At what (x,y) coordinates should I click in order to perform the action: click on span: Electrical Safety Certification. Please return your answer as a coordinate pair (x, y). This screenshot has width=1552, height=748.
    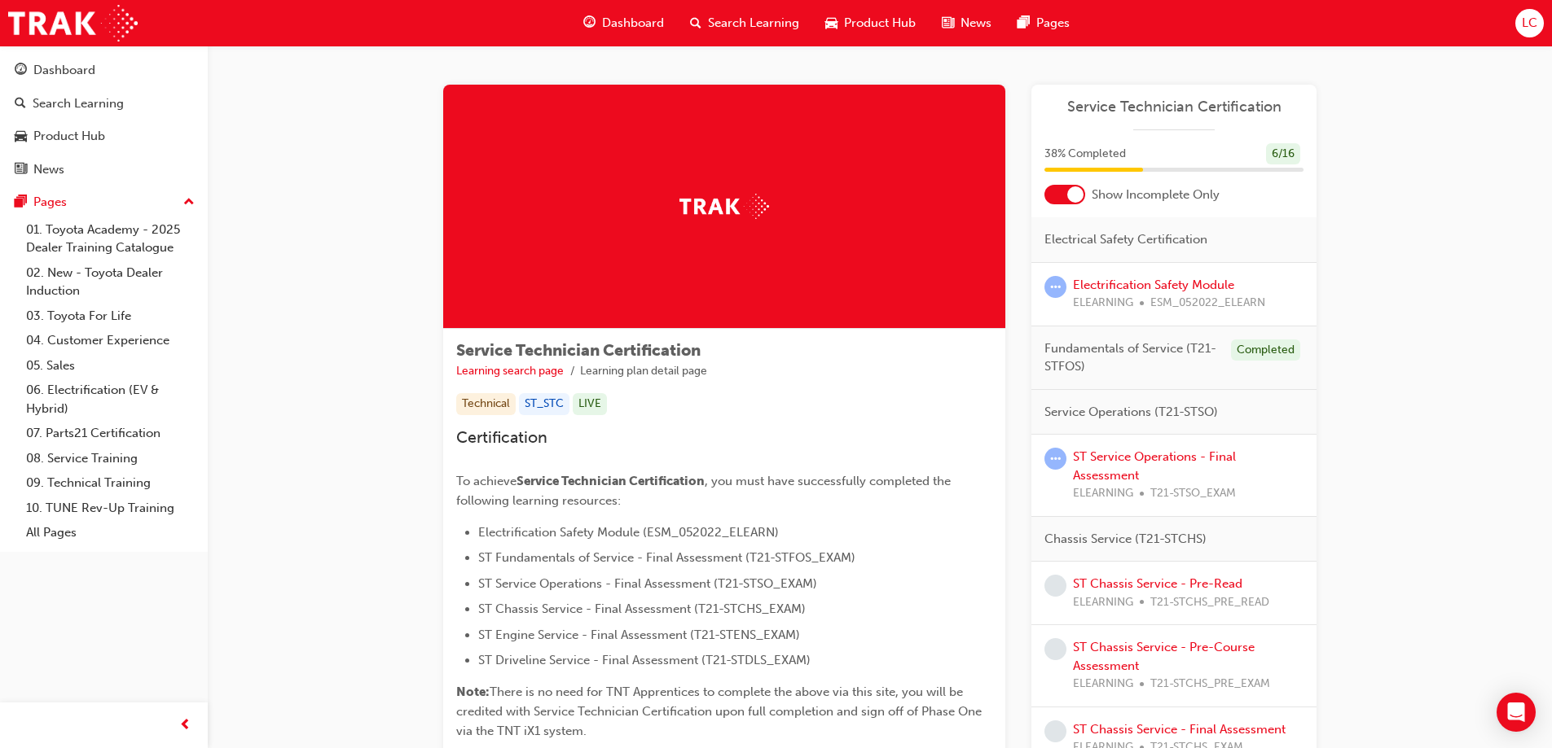
    Looking at the image, I should click on (1126, 239).